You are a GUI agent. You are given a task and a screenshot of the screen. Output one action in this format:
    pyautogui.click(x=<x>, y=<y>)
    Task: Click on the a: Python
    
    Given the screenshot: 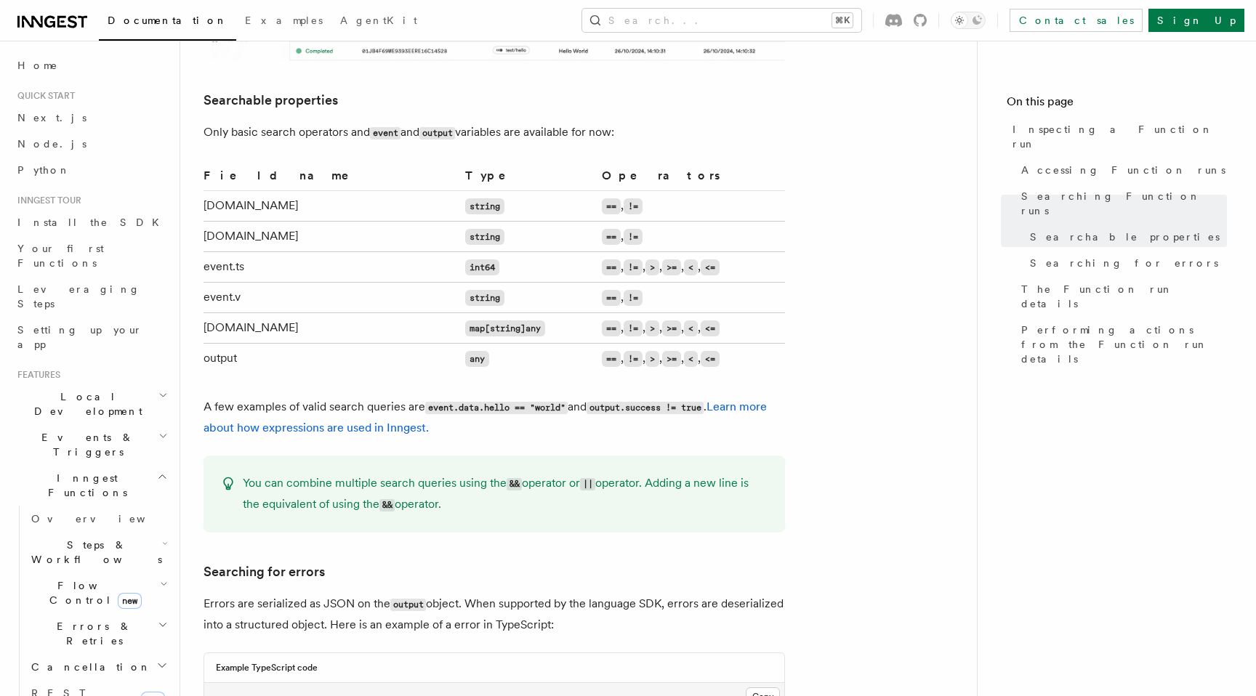 What is the action you would take?
    pyautogui.click(x=91, y=170)
    